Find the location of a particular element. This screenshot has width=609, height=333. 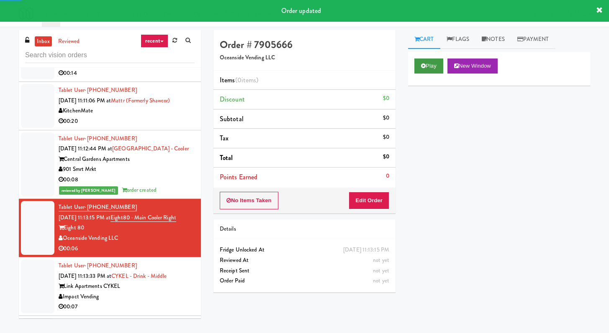

a: Eight80 - Main Cooler Right is located at coordinates (143, 218).